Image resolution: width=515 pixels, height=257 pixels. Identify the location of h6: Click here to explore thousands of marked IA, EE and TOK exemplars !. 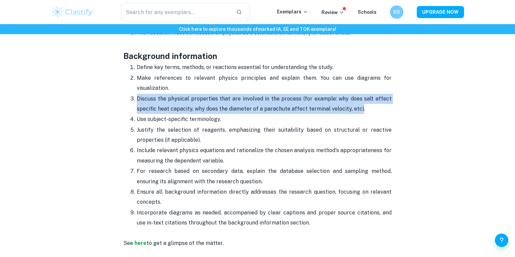
(258, 29).